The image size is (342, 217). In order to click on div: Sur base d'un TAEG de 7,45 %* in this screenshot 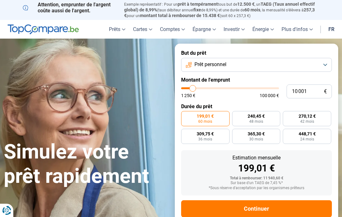, I will do `click(257, 183)`.